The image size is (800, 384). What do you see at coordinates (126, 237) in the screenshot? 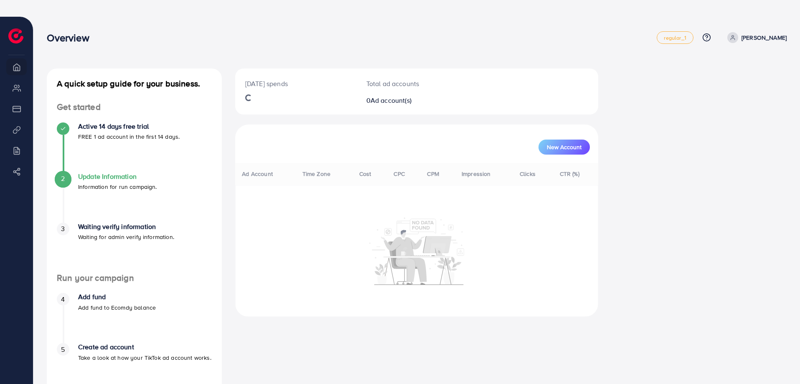
I see `p: Waiting for admin verify information.` at bounding box center [126, 237].